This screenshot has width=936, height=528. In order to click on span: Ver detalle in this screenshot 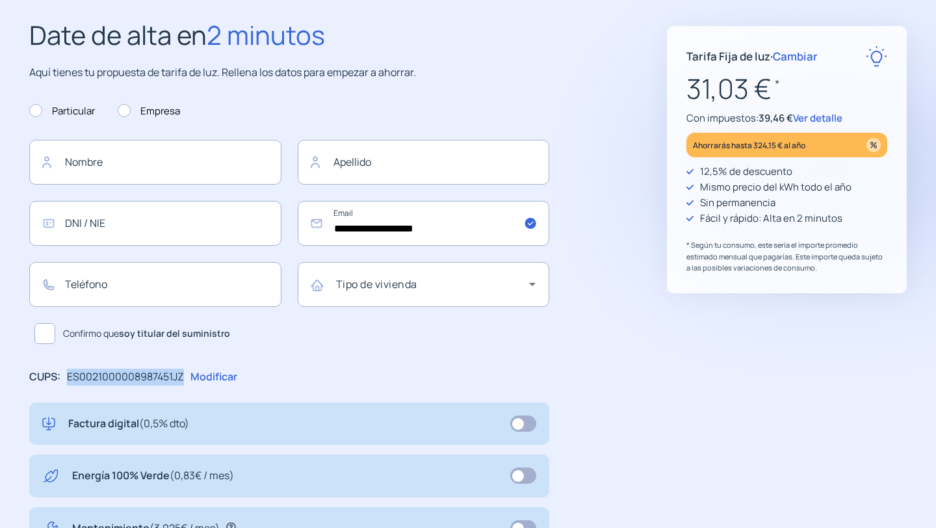, I will do `click(817, 118)`.